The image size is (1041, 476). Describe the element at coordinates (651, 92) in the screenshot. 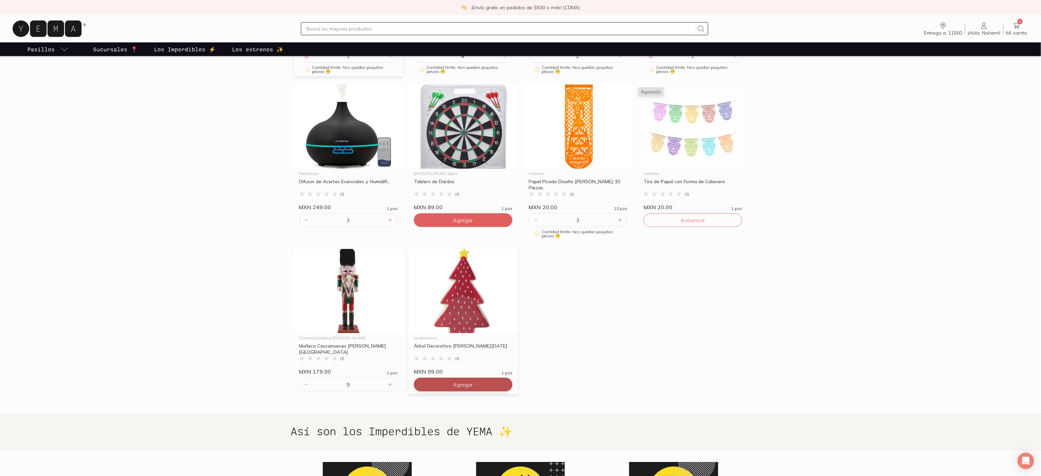

I see `span: Agotado` at that location.